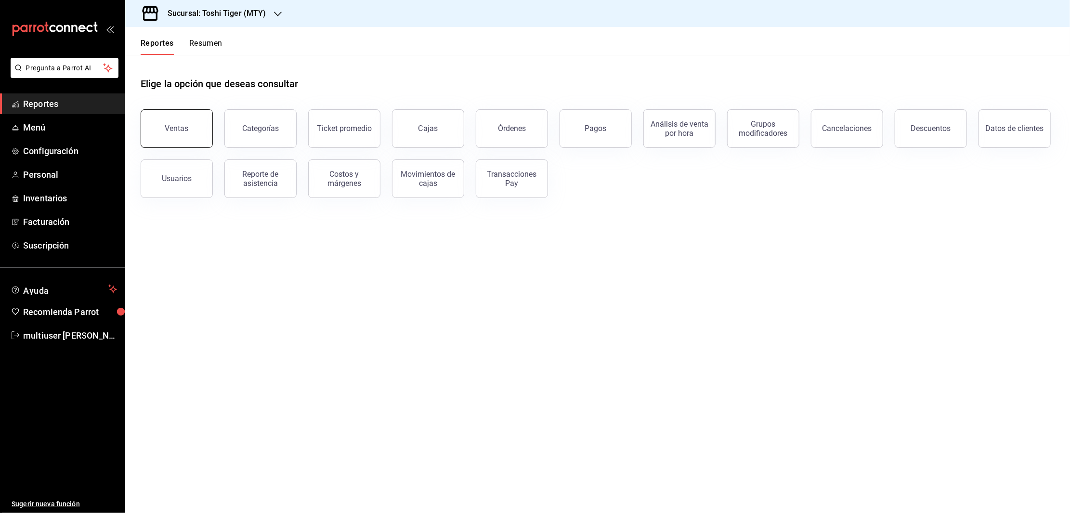 This screenshot has width=1070, height=513. Describe the element at coordinates (512, 179) in the screenshot. I see `div: Transacciones Pay` at that location.